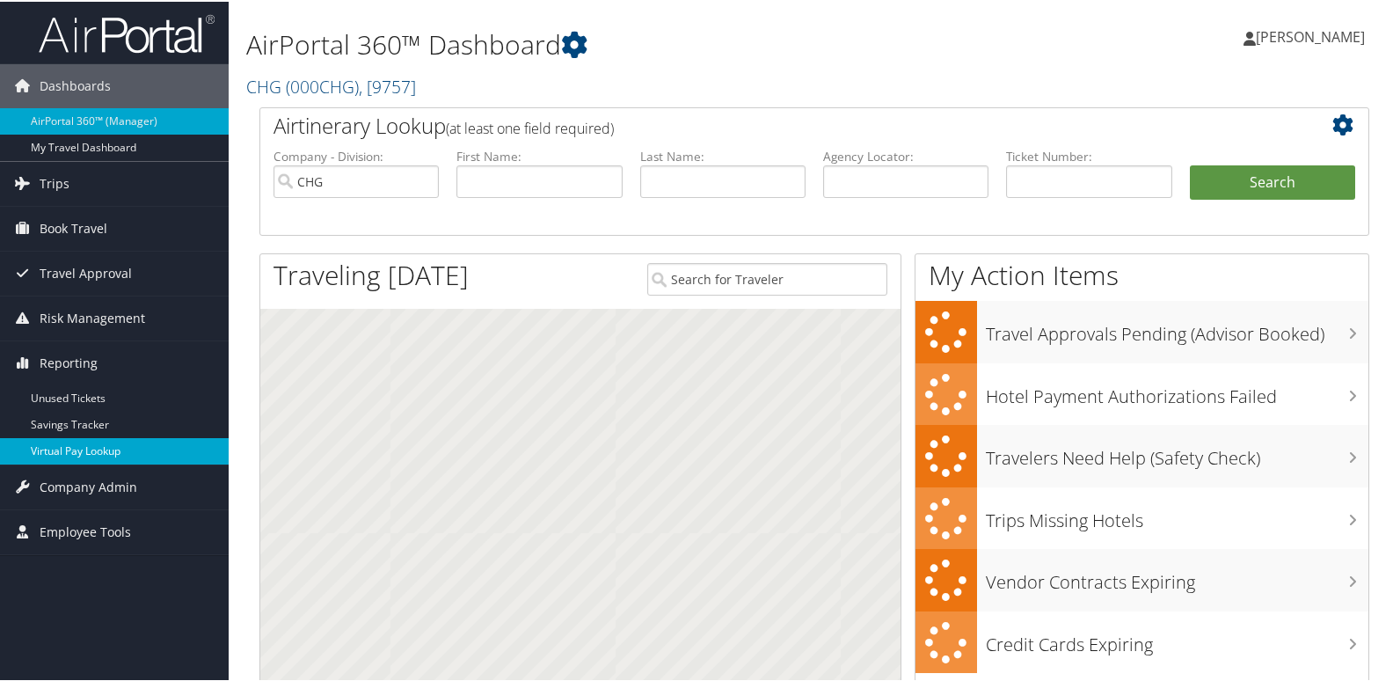 The width and height of the screenshot is (1393, 681). What do you see at coordinates (322, 84) in the screenshot?
I see `span: ( 000CHG )` at bounding box center [322, 84].